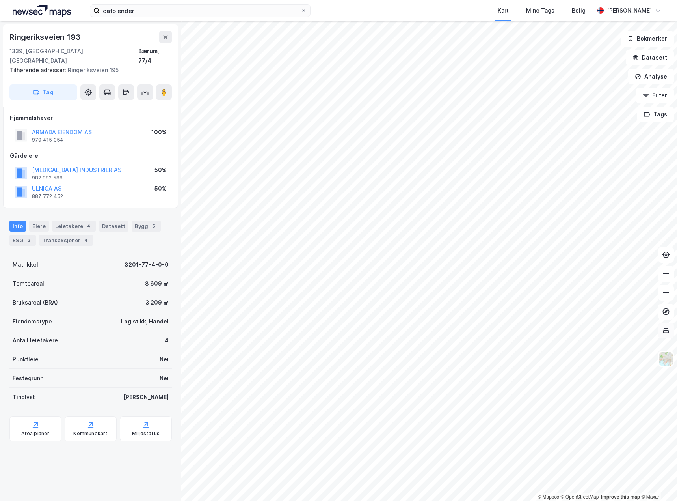 The height and width of the screenshot is (501, 677). What do you see at coordinates (42, 11) in the screenshot?
I see `img: logo.a4113a55bc3d86da70a041830d287a7e.svg` at bounding box center [42, 11].